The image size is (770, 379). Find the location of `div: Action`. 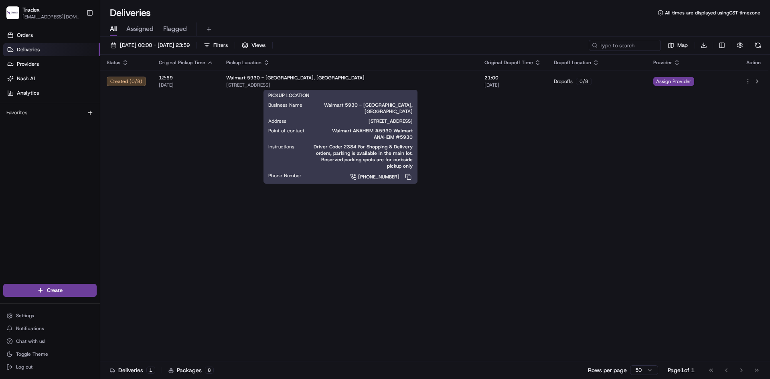

div: Action is located at coordinates (753, 63).